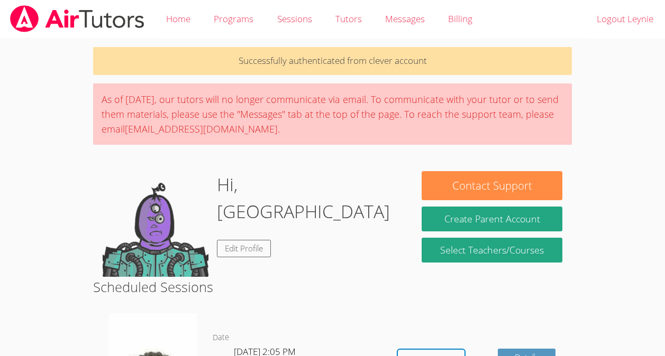 The width and height of the screenshot is (665, 356). What do you see at coordinates (405, 19) in the screenshot?
I see `span: Messages` at bounding box center [405, 19].